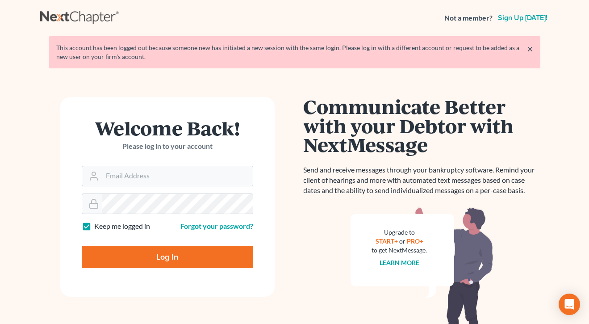 The width and height of the screenshot is (589, 324). I want to click on div: This account has been logged out because someone new has initiated a new session with the same lo..., so click(295, 52).